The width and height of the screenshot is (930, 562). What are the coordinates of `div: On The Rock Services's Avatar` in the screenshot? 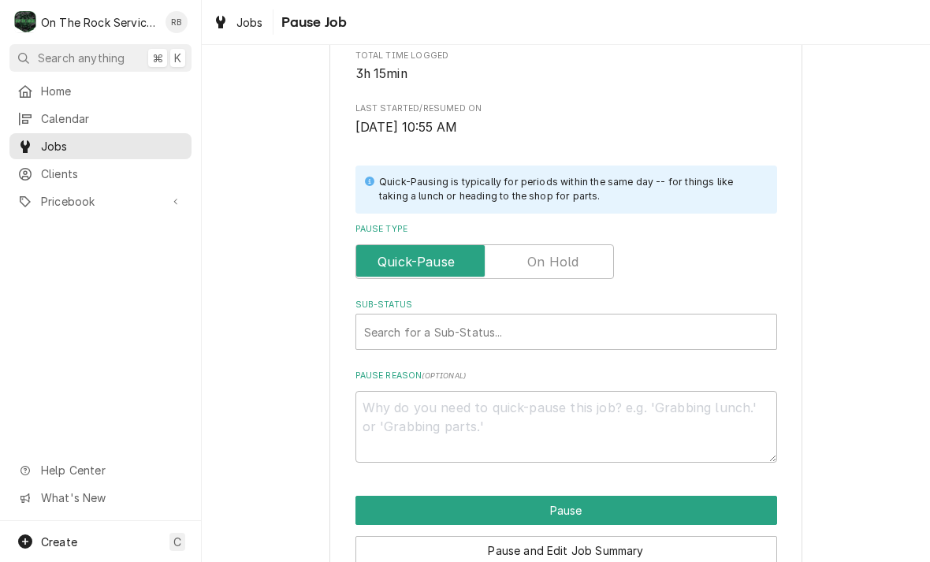 It's located at (25, 22).